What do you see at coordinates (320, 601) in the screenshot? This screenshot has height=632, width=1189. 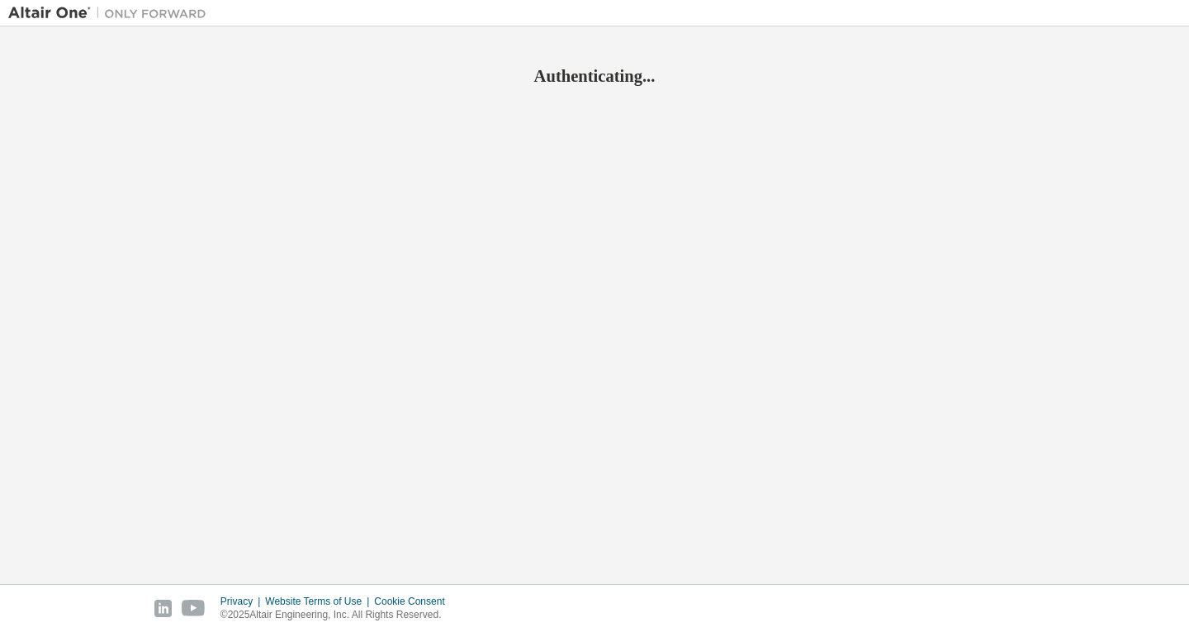 I see `div: Website Terms of Use` at bounding box center [320, 601].